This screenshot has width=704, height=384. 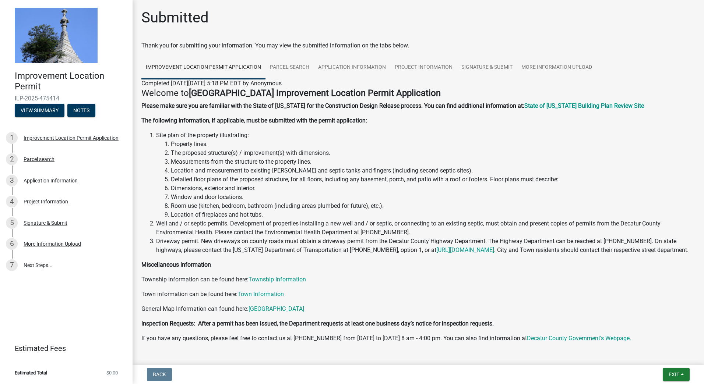 I want to click on div: Project Information, so click(x=46, y=202).